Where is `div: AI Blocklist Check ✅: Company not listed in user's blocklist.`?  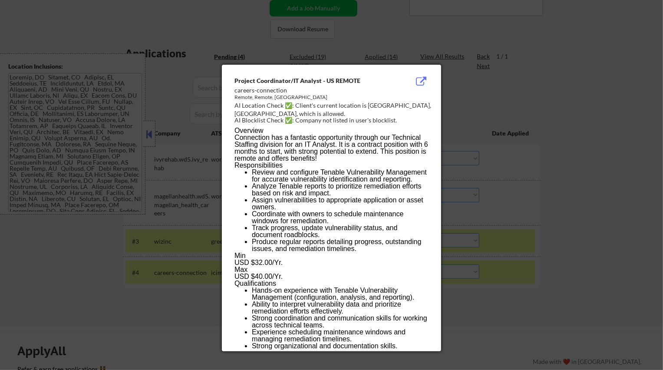
div: AI Blocklist Check ✅: Company not listed in user's blocklist. is located at coordinates (333, 120).